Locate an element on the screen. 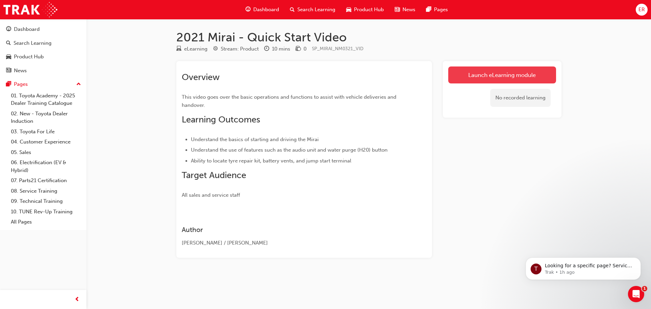 The width and height of the screenshot is (651, 309). a: 08. Service Training is located at coordinates (46, 191).